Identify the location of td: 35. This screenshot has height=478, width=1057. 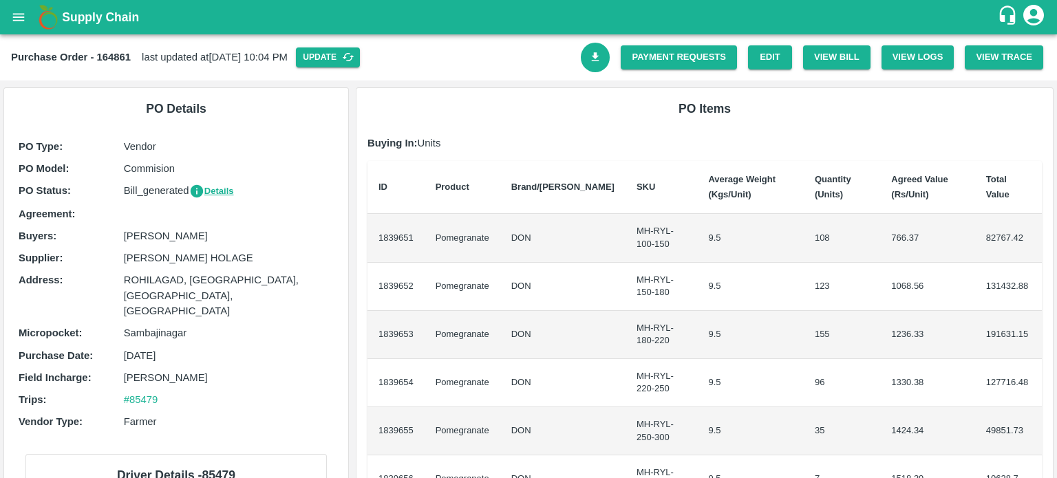
(842, 431).